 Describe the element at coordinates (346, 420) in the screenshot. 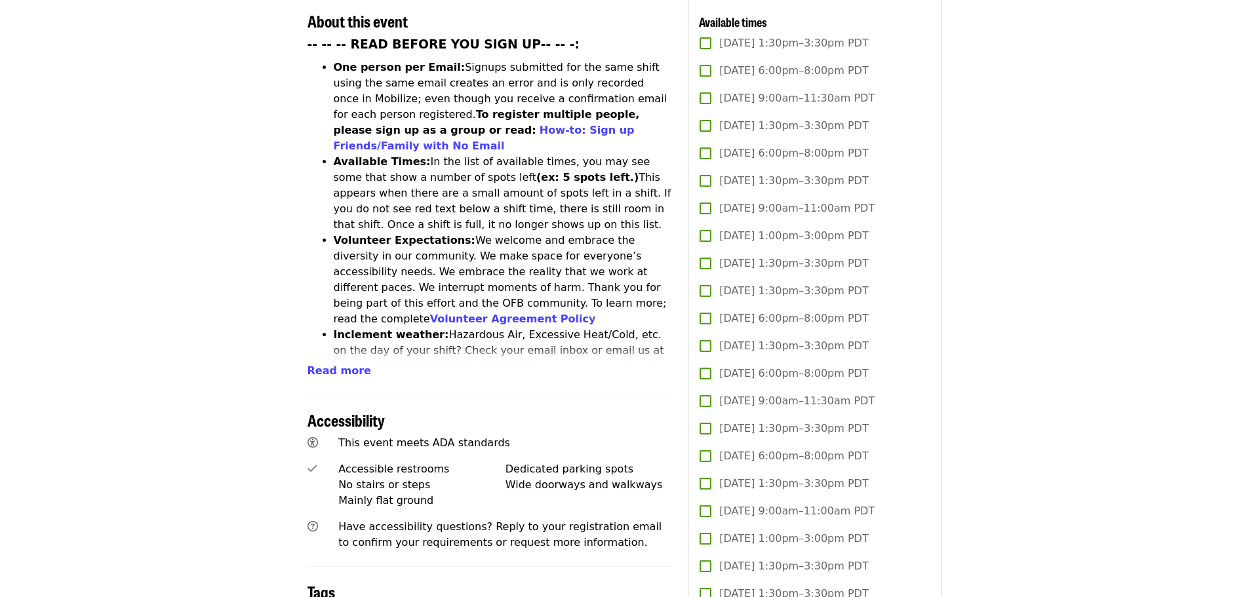

I see `span: Accessibility` at that location.